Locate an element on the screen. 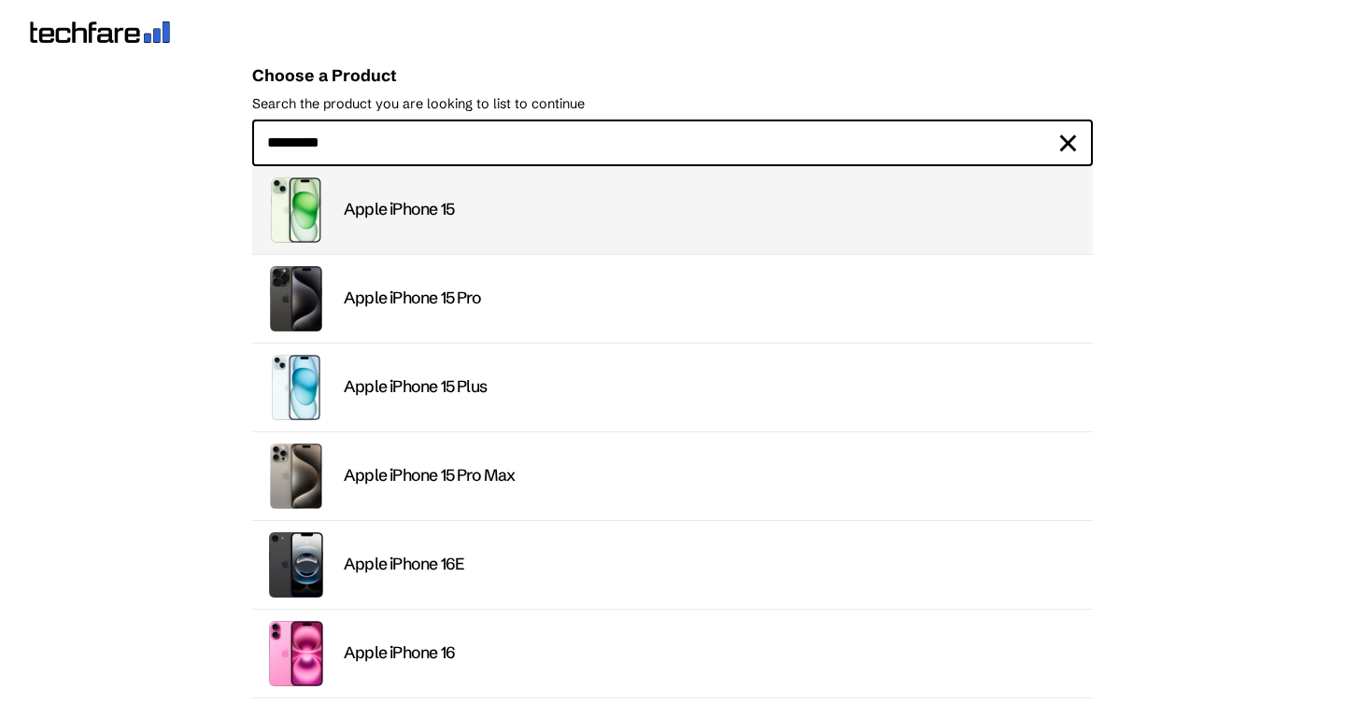 Image resolution: width=1345 pixels, height=704 pixels. div: Apple iPhone 15 is located at coordinates (713, 209).